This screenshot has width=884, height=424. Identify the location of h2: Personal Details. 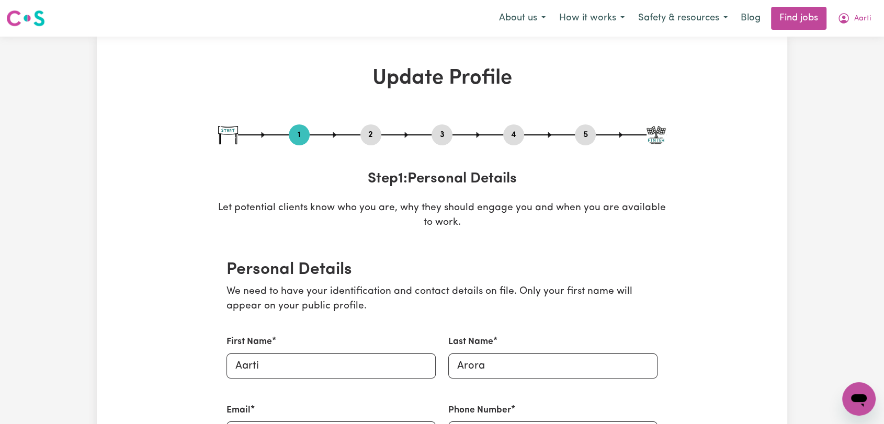
(442, 270).